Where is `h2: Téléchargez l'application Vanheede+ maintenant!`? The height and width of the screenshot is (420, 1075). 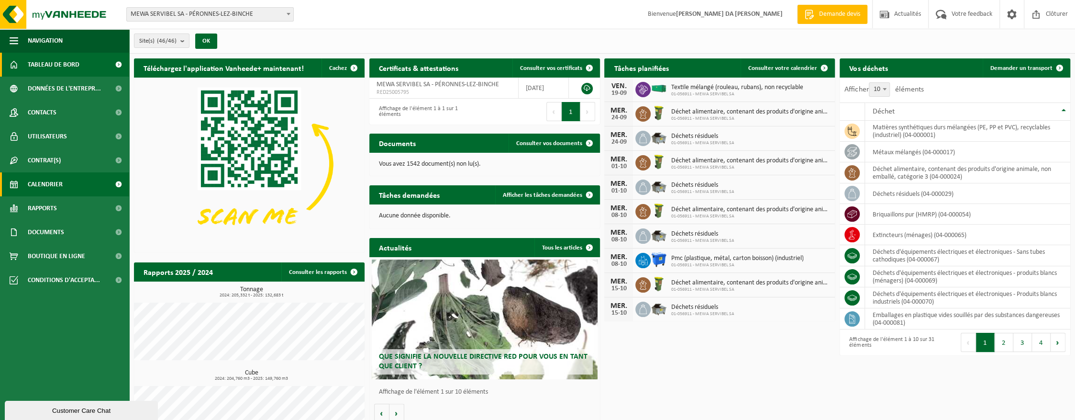
h2: Téléchargez l'application Vanheede+ maintenant! is located at coordinates (223, 67).